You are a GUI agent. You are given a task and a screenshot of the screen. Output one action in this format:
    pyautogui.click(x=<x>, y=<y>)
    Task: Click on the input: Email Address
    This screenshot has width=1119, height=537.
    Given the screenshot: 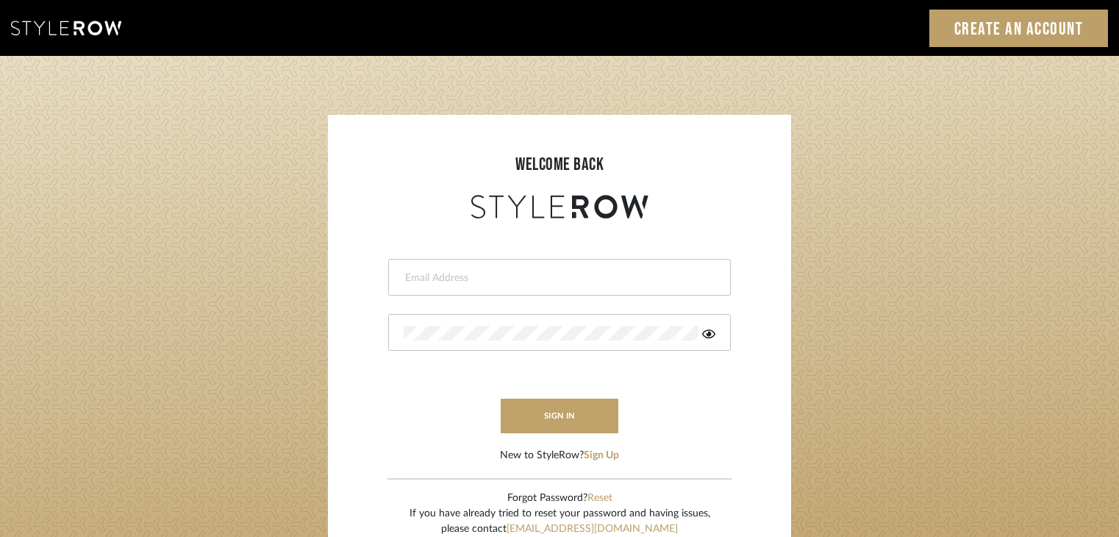 What is the action you would take?
    pyautogui.click(x=557, y=278)
    